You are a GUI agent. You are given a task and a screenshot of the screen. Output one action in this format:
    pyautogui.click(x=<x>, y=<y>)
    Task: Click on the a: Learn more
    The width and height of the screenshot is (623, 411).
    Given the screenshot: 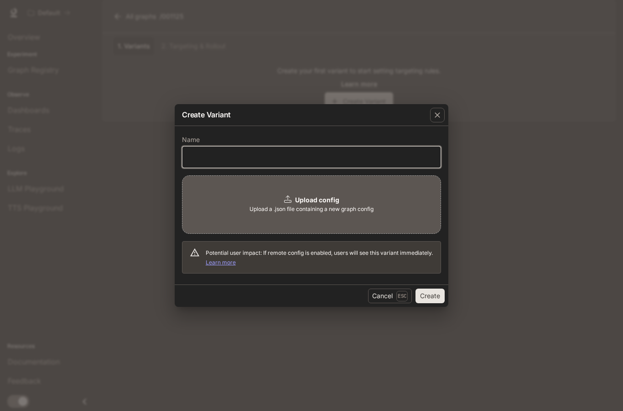 What is the action you would take?
    pyautogui.click(x=221, y=262)
    